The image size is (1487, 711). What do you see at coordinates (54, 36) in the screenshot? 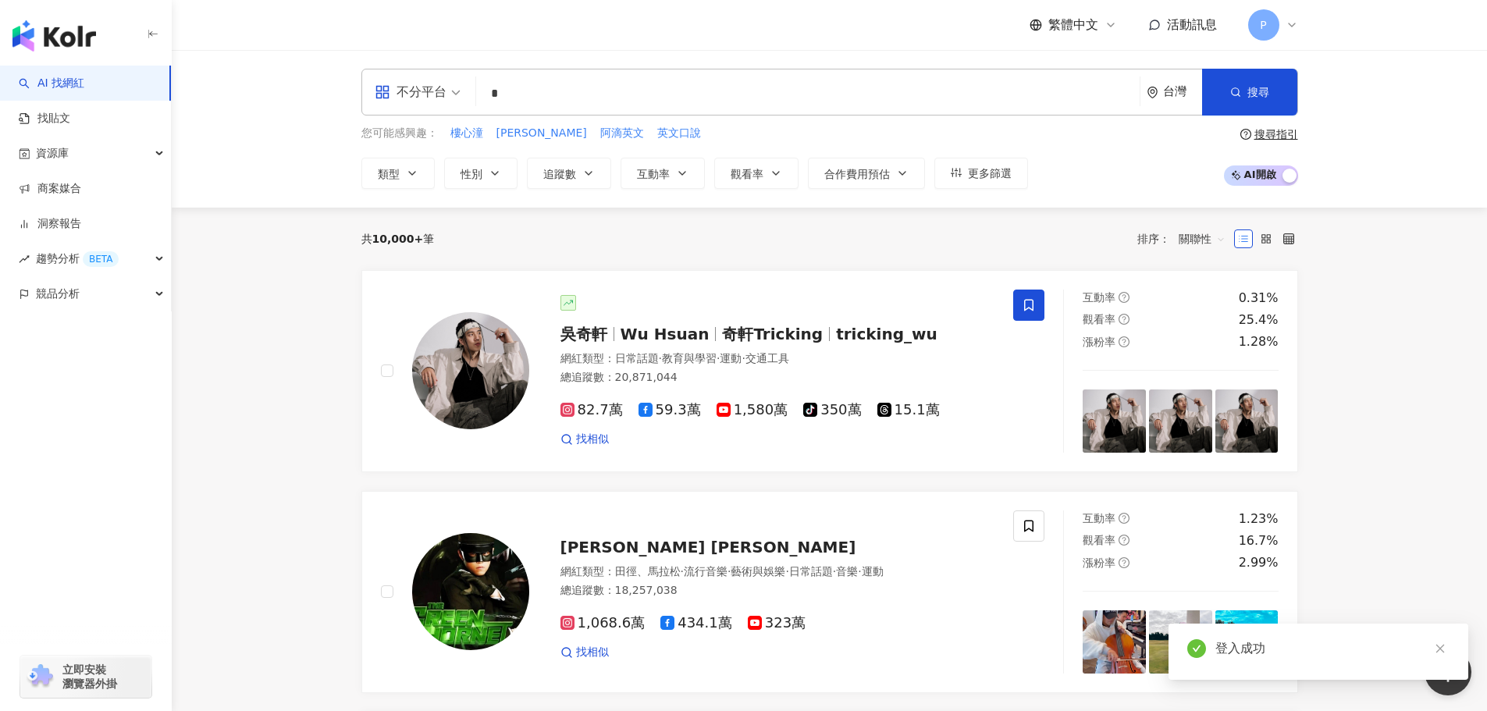
I see `img: logo` at bounding box center [54, 36].